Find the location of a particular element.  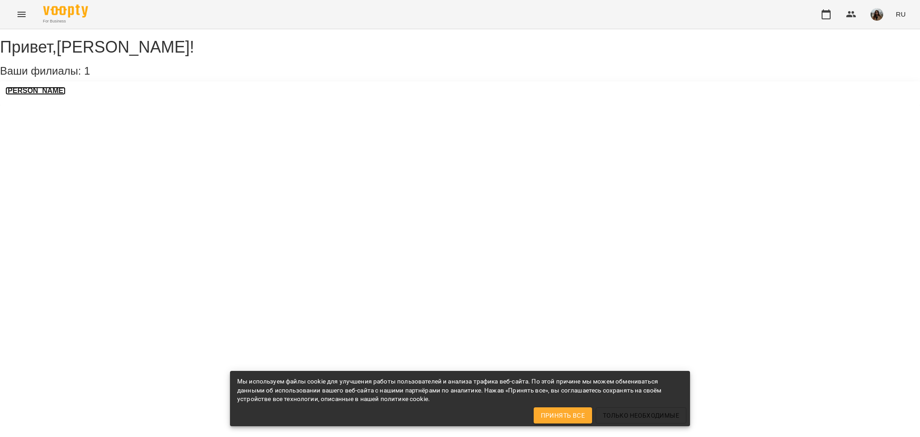

span: For Business is located at coordinates (66, 21).